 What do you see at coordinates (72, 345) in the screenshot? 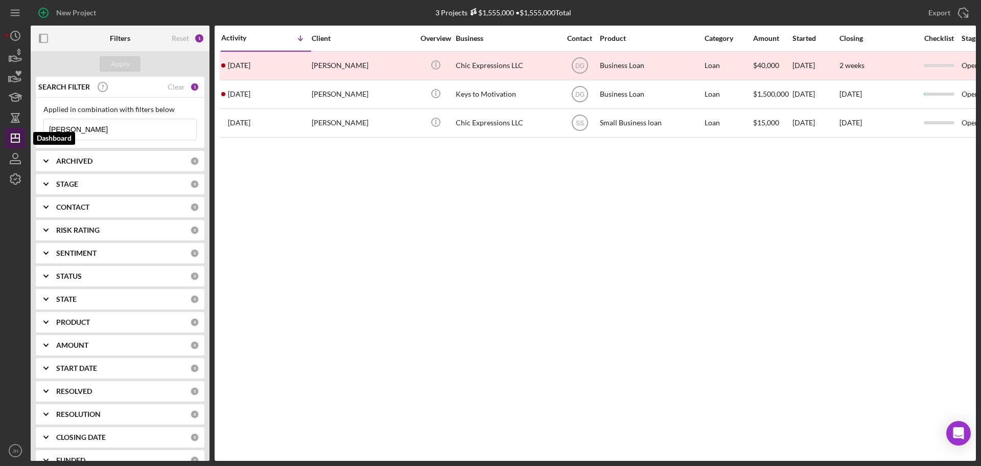
I see `b: AMOUNT` at bounding box center [72, 345].